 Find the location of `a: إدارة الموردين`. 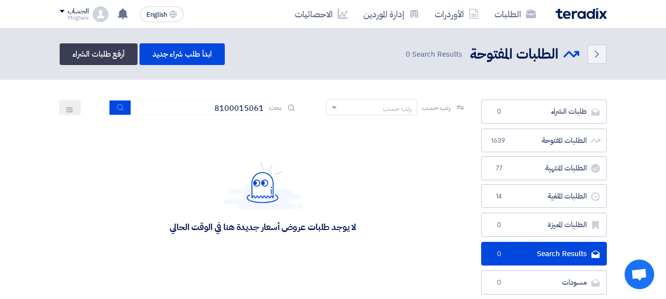

a: إدارة الموردين is located at coordinates (391, 14).